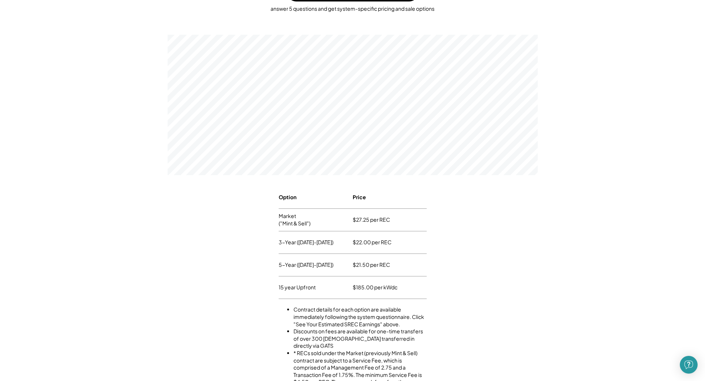  Describe the element at coordinates (287, 198) in the screenshot. I see `div: Option` at that location.